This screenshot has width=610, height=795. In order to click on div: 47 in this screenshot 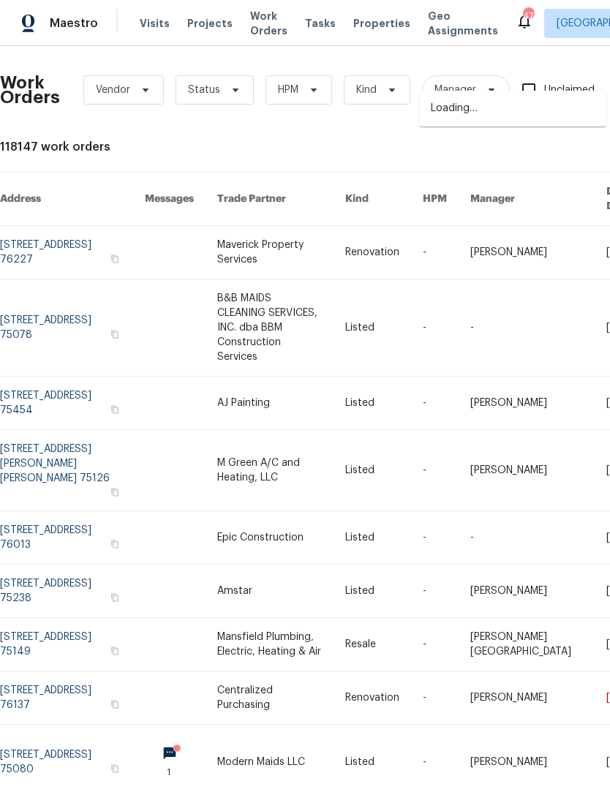, I will do `click(528, 16)`.